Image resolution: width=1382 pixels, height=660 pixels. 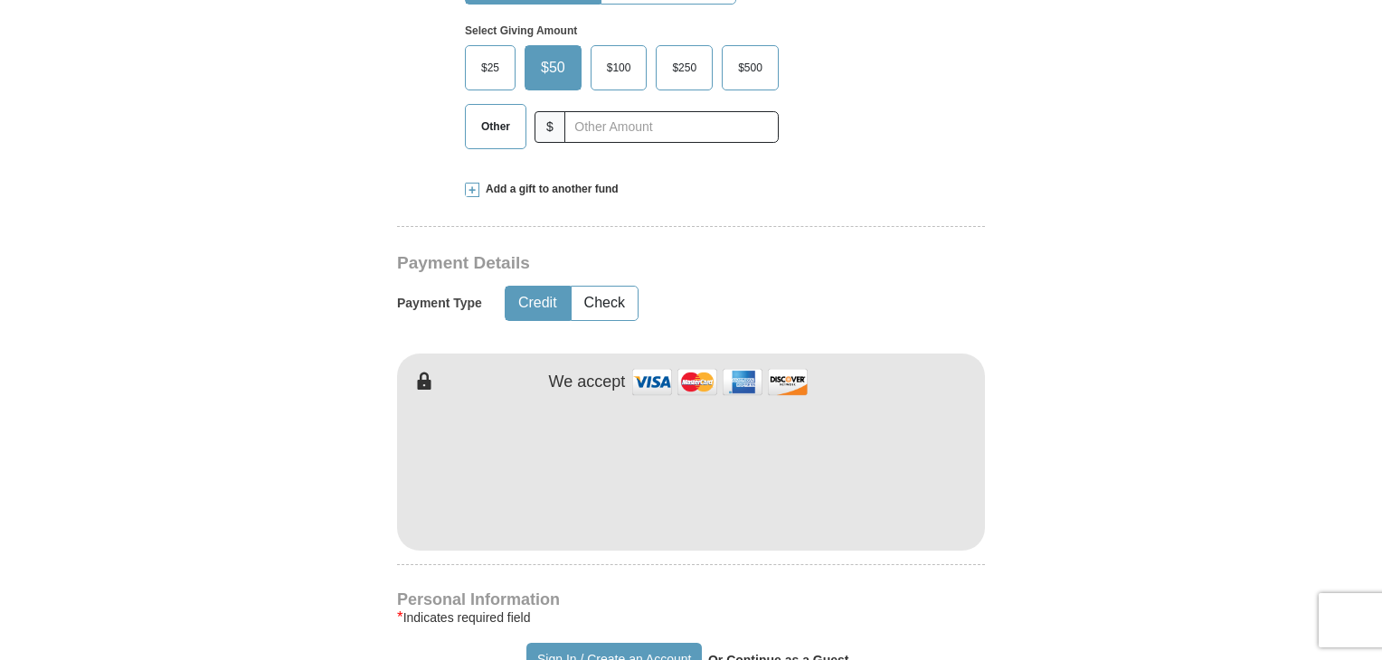 I want to click on div: Indicates required field, so click(x=691, y=618).